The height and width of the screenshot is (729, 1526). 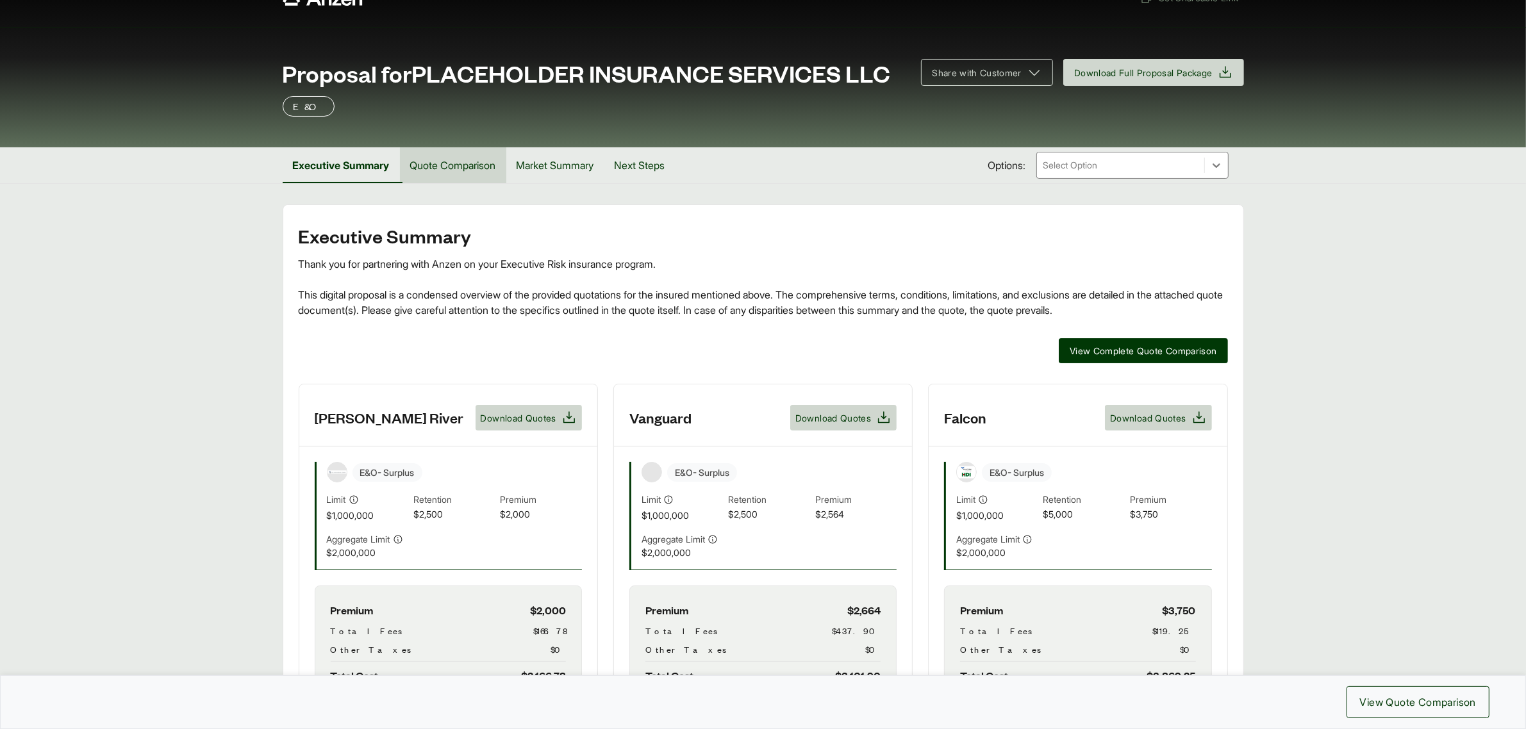 What do you see at coordinates (341, 165) in the screenshot?
I see `button: Executive Summary` at bounding box center [341, 165].